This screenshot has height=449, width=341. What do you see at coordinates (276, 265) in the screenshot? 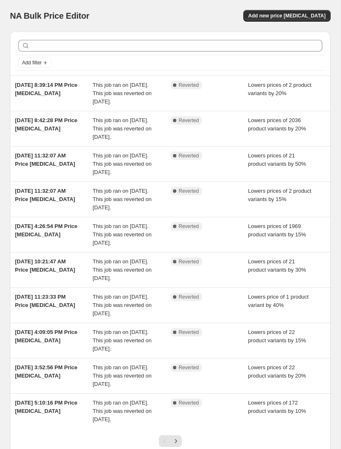
I see `span: Lowers prices of 21 product variants by 30%` at bounding box center [276, 265].